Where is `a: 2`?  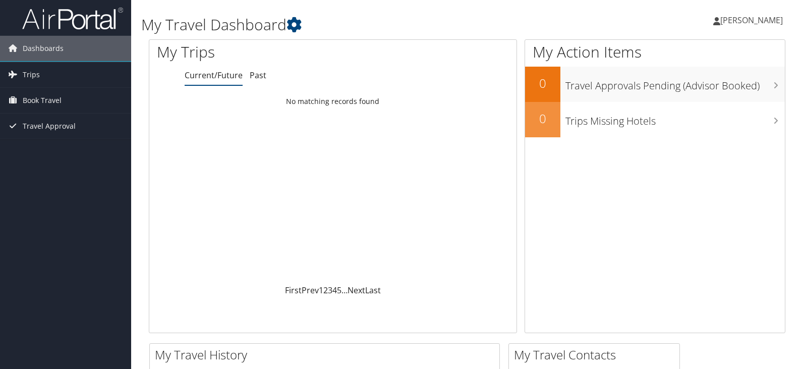
a: 2 is located at coordinates (325, 290).